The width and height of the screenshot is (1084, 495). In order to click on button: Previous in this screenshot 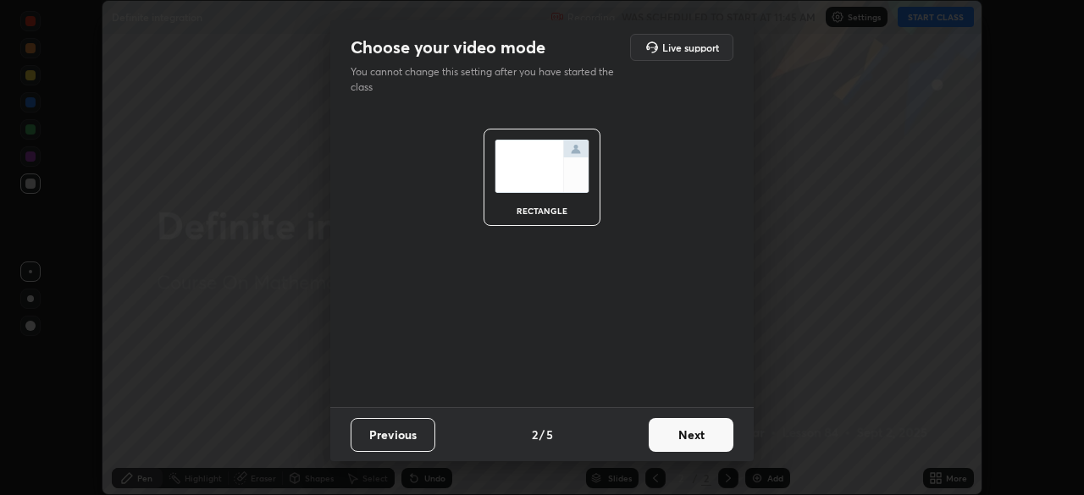, I will do `click(393, 435)`.